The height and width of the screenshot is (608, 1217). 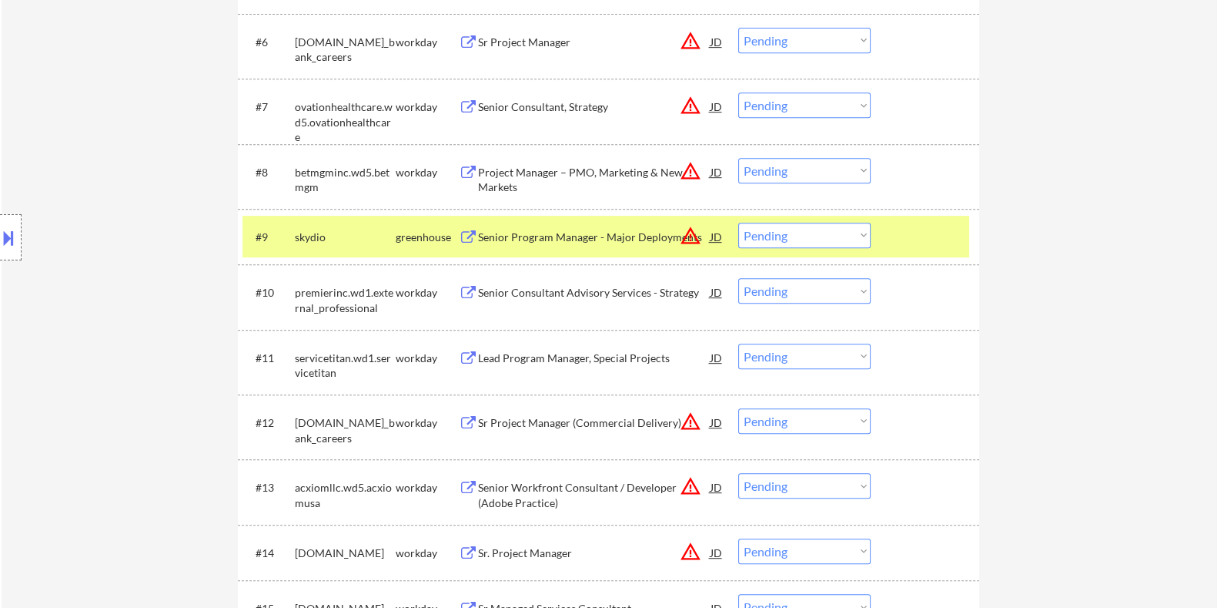 What do you see at coordinates (344, 237) in the screenshot?
I see `div: skydio` at bounding box center [344, 237].